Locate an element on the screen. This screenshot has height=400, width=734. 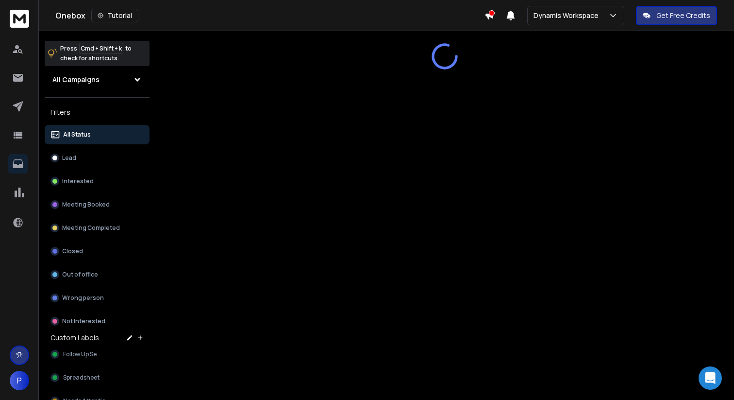
p: Not Interested is located at coordinates (84, 321).